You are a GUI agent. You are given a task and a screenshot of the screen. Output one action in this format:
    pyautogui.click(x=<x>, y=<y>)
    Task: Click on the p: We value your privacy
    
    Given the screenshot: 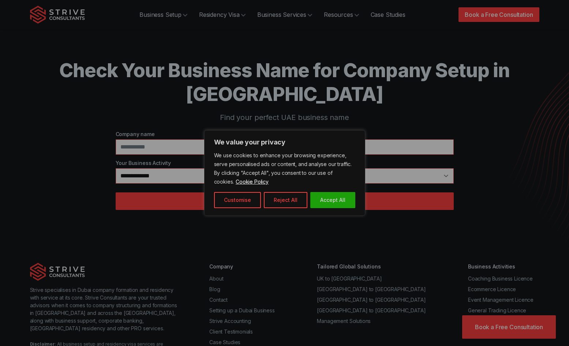 What is the action you would take?
    pyautogui.click(x=284, y=142)
    